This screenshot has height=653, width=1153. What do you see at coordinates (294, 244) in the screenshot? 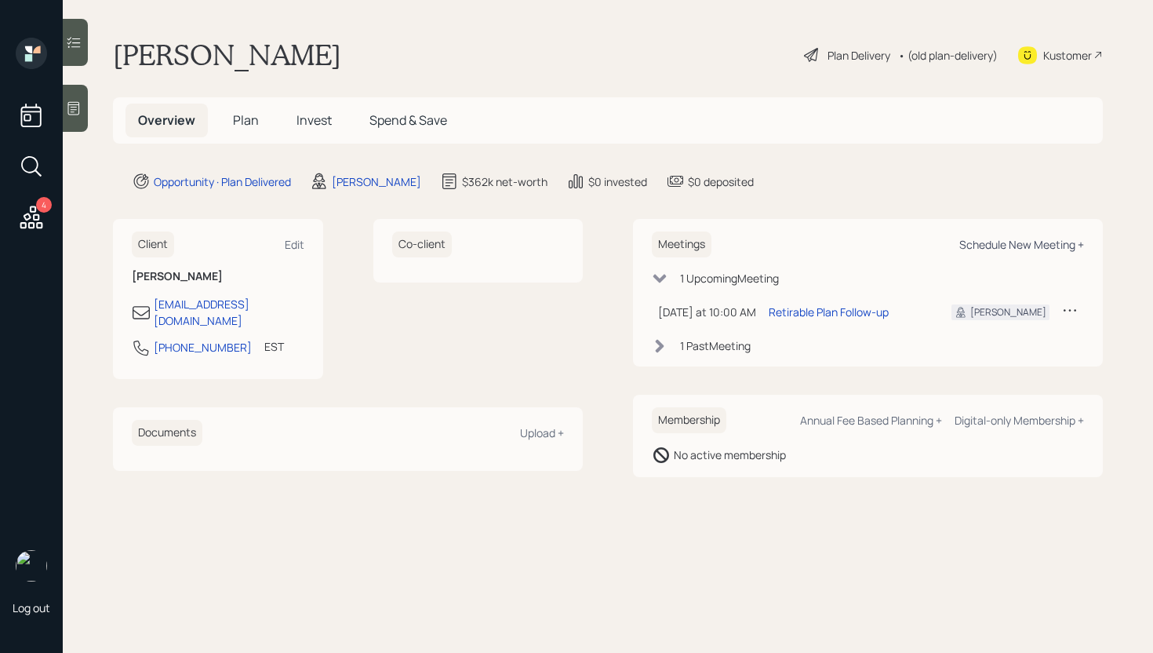
I see `div: Edit` at bounding box center [294, 244].